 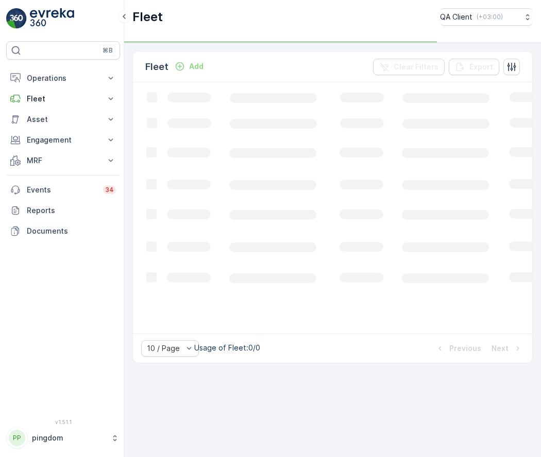 I want to click on button: Asset, so click(x=63, y=119).